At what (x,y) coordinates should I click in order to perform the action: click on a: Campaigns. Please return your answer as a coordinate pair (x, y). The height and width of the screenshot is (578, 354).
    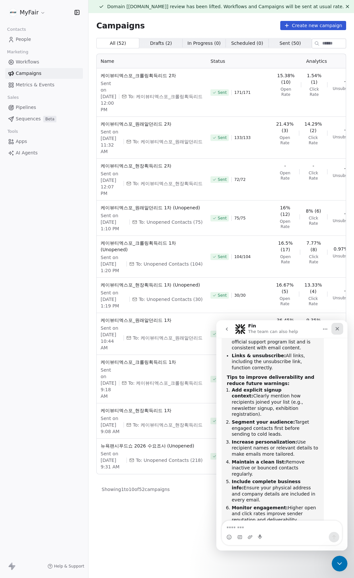
    Looking at the image, I should click on (44, 73).